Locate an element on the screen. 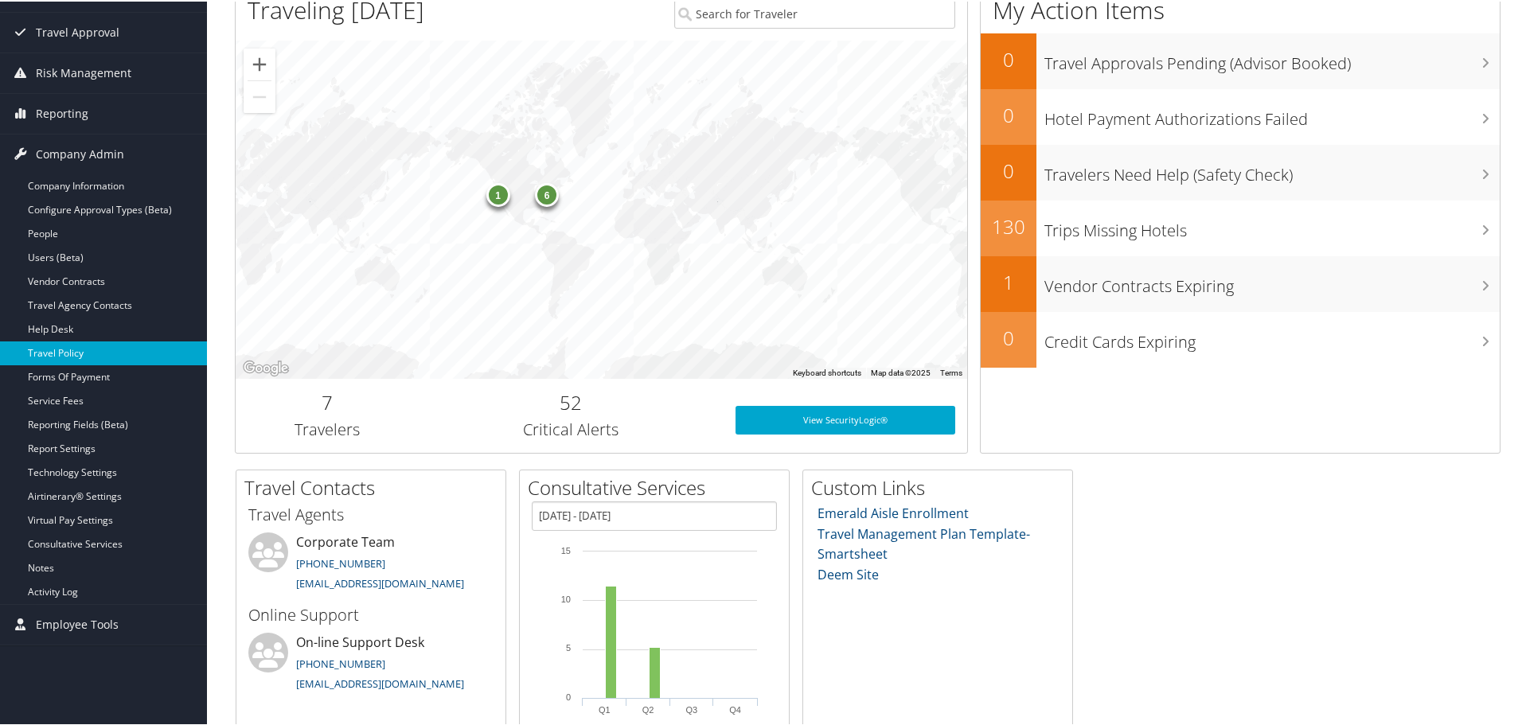 The height and width of the screenshot is (725, 1522). li: Corporate Team is located at coordinates (371, 564).